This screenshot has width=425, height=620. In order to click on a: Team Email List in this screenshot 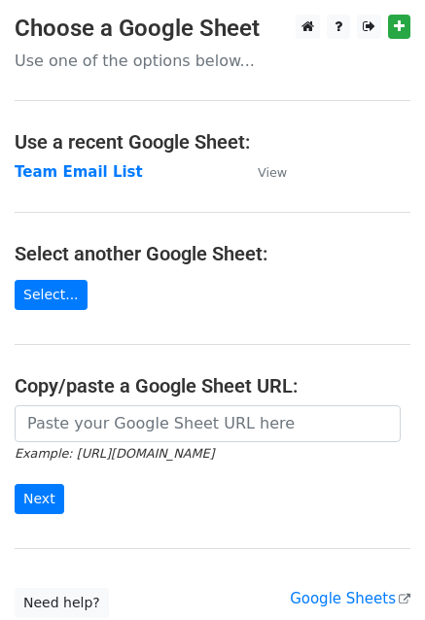, I will do `click(79, 172)`.